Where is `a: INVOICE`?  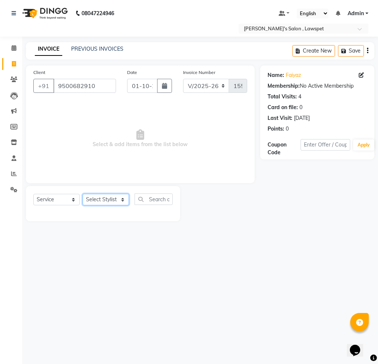 a: INVOICE is located at coordinates (49, 49).